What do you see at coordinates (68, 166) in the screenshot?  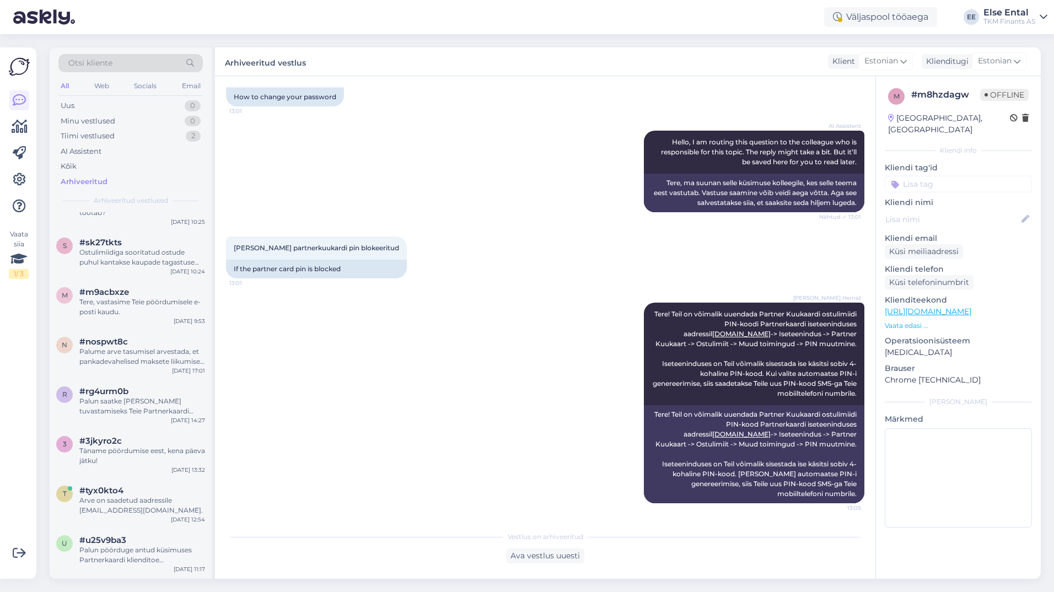 I see `div: Kõik` at bounding box center [68, 166].